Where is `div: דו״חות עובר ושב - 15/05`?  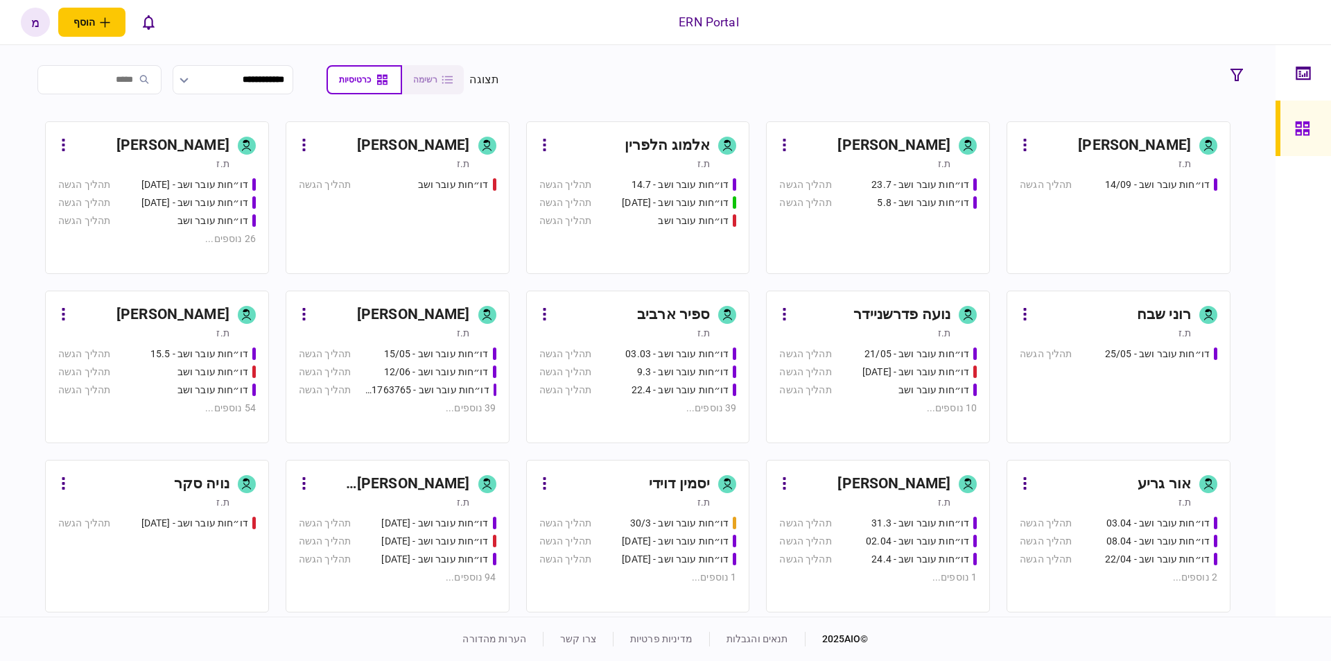
div: דו״חות עובר ושב - 15/05 is located at coordinates (436, 354).